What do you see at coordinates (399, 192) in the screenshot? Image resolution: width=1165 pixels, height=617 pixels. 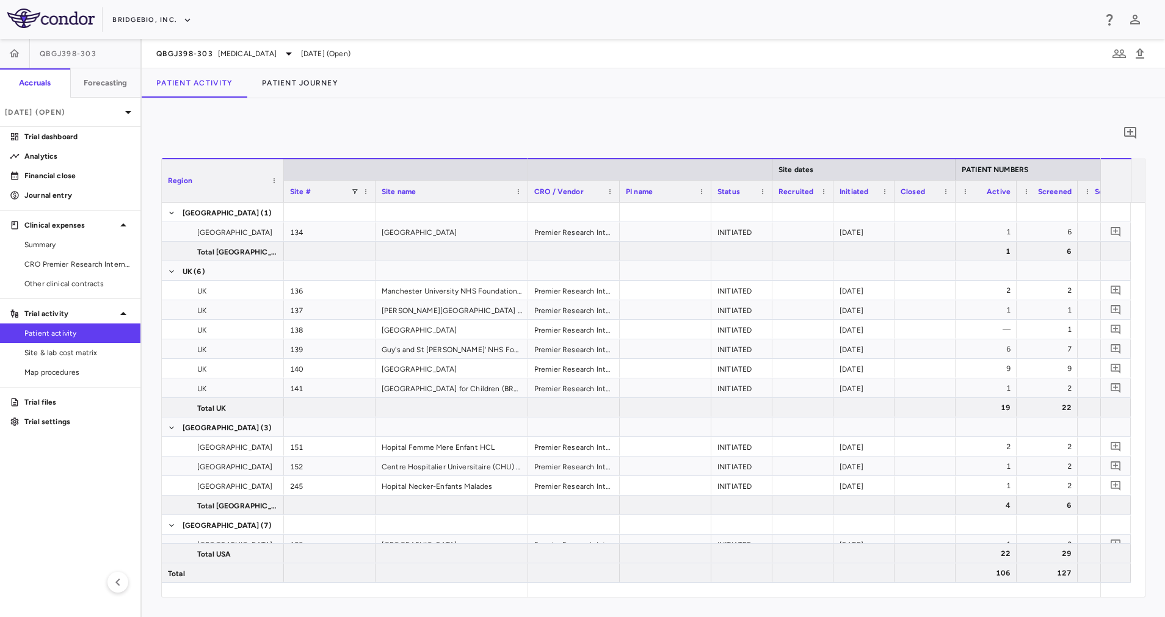 I see `span: Site name` at bounding box center [399, 192].